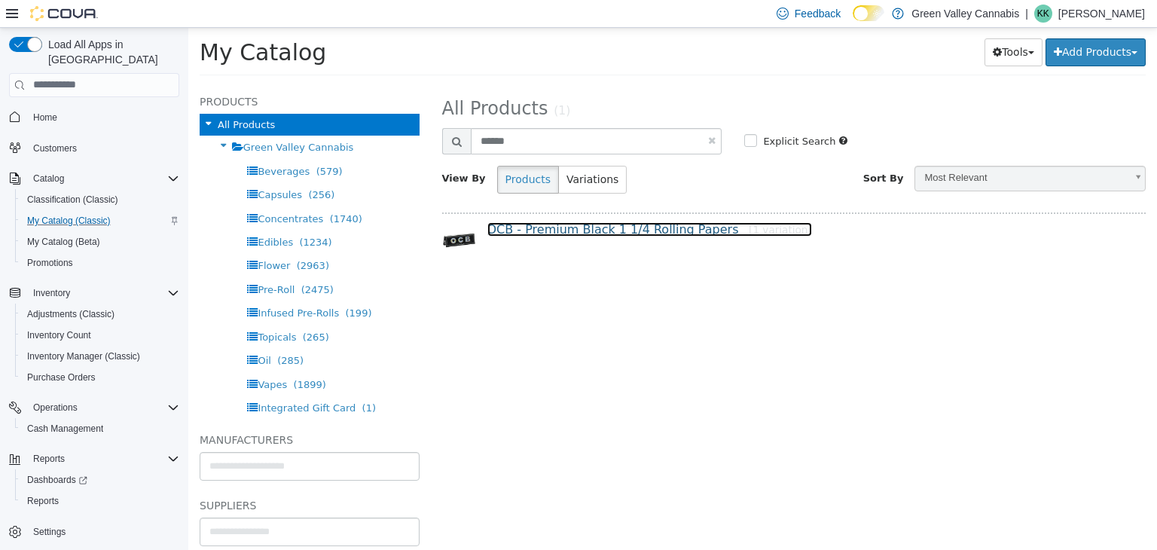 This screenshot has height=550, width=1157. Describe the element at coordinates (121, 356) in the screenshot. I see `span: (1899)` at that location.